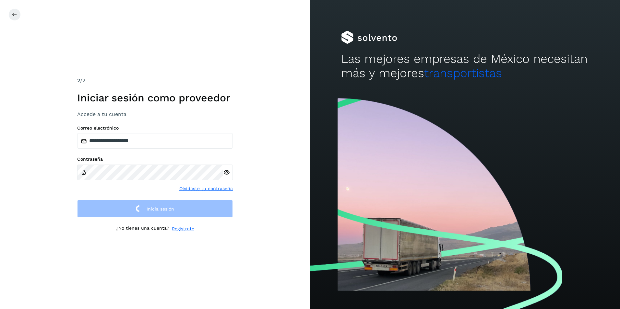 The width and height of the screenshot is (620, 309). Describe the element at coordinates (155, 81) in the screenshot. I see `div: /2` at that location.